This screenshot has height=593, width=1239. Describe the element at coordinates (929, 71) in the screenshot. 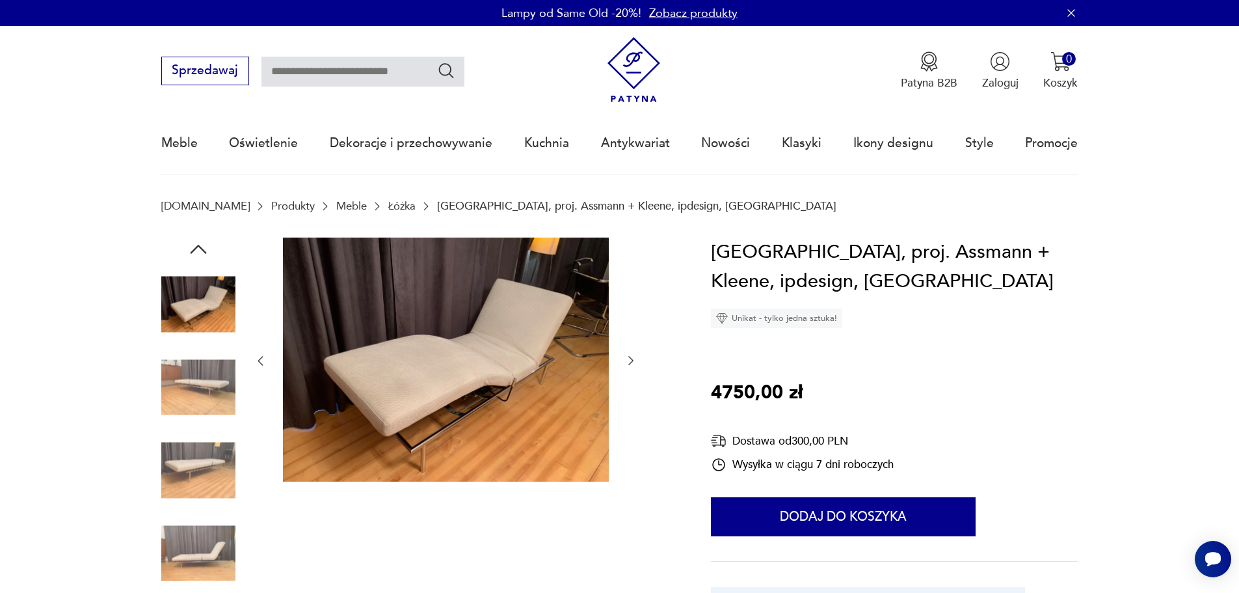

I see `a: Ikona medaluPatyna B2B` at that location.